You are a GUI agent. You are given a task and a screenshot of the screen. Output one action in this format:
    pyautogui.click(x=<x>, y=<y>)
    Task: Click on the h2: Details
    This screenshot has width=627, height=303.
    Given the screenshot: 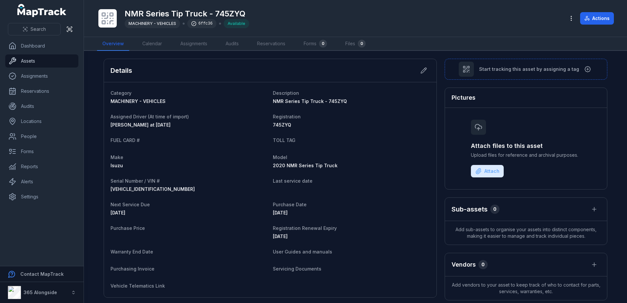 What is the action you would take?
    pyautogui.click(x=121, y=71)
    